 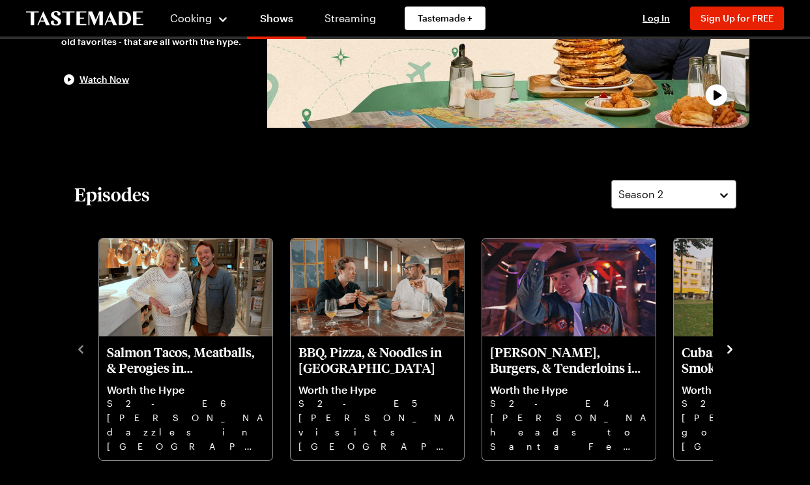 I want to click on div: Salmon Tacos, Meatballs, & Perogies in Las Vegas, so click(x=186, y=349).